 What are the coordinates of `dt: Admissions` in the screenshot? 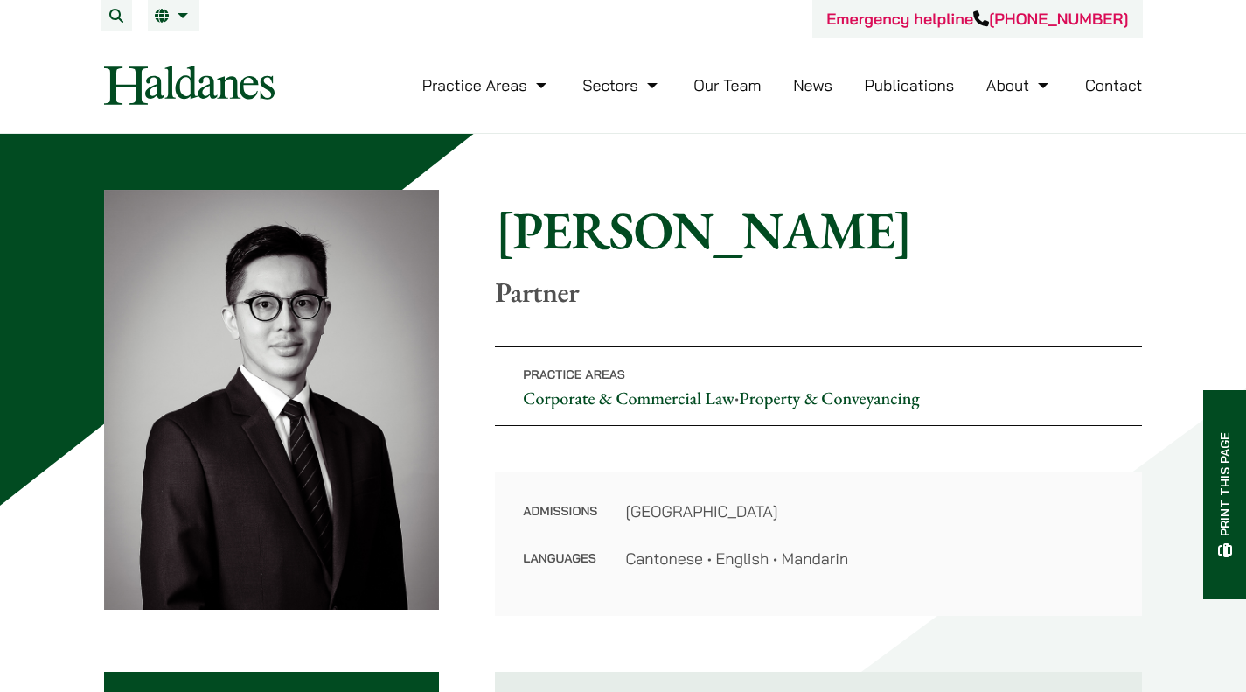 It's located at (560, 523).